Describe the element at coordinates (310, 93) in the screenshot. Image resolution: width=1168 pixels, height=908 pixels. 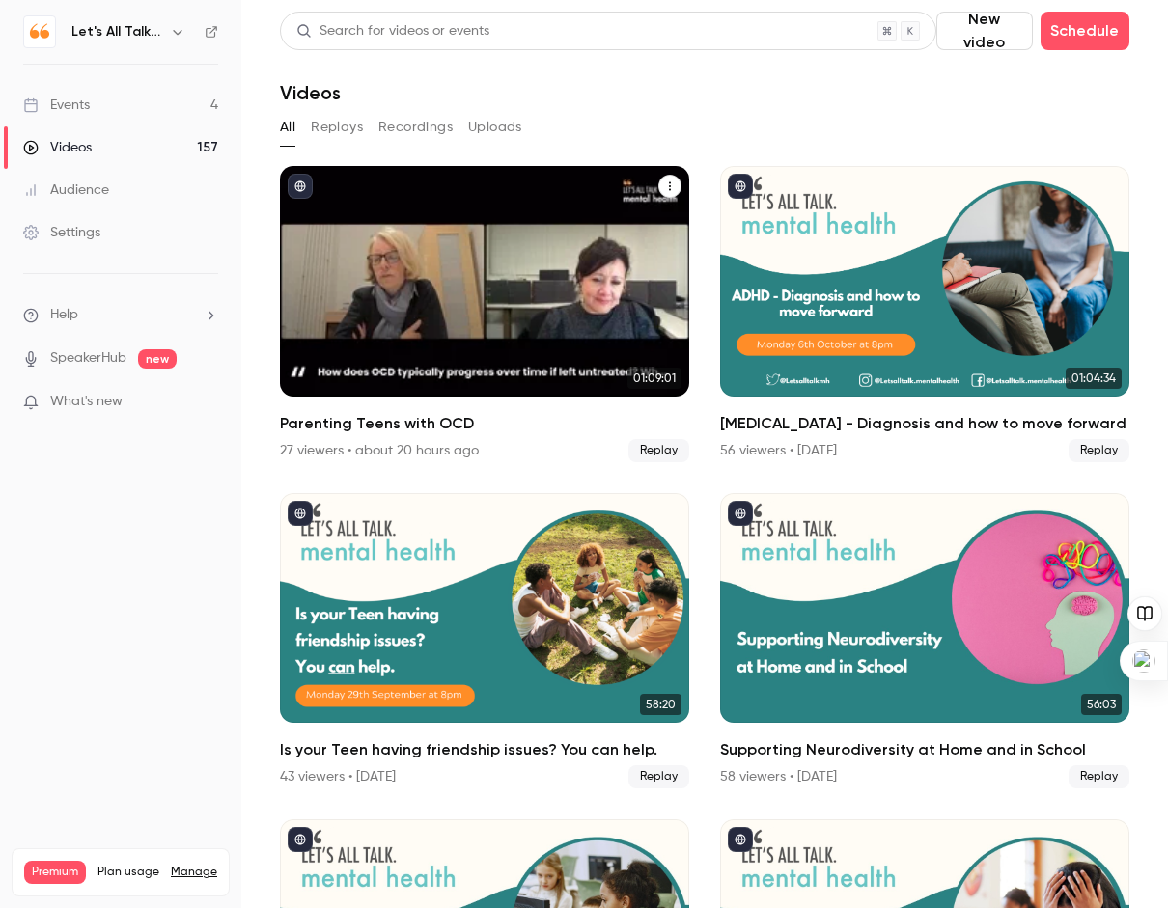
I see `h1: Videos` at that location.